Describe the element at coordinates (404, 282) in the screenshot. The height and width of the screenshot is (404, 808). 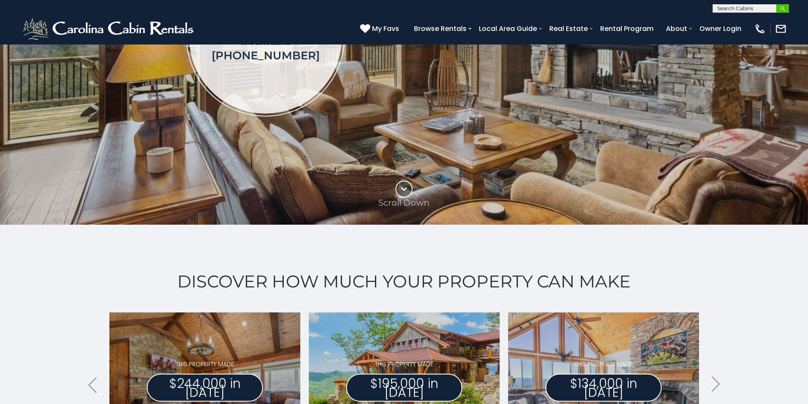
I see `h2: Discover How Much Your Property Can Make` at that location.